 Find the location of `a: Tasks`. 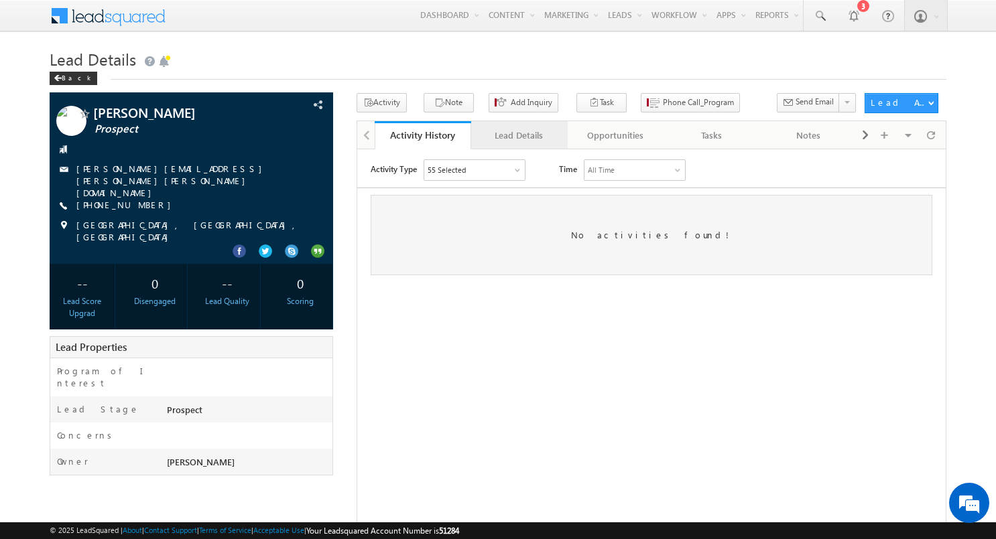

a: Tasks is located at coordinates (712, 135).